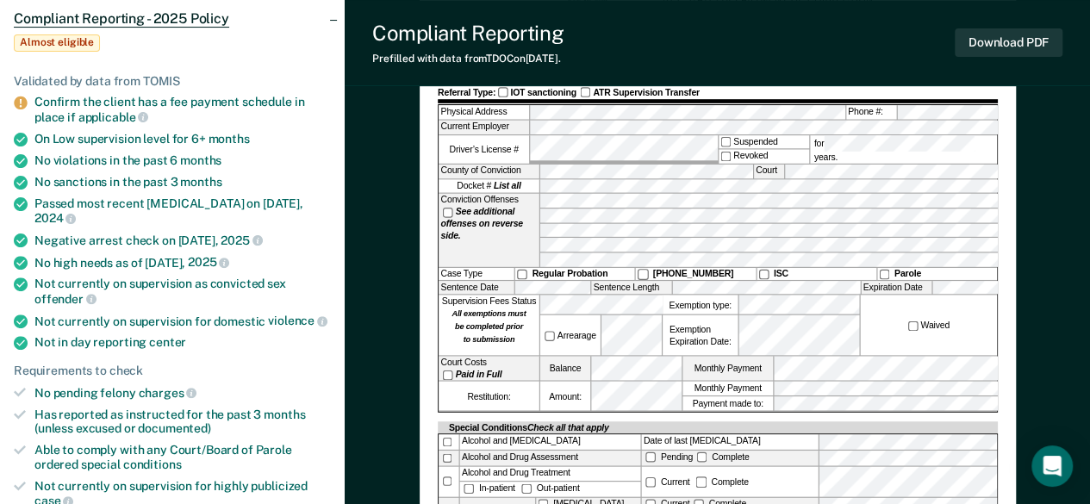 The image size is (1090, 504). Describe the element at coordinates (763, 142) in the screenshot. I see `label: Suspended` at that location.